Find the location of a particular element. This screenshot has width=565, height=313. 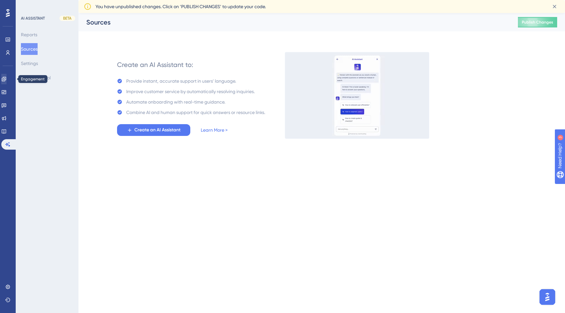

button: Create an AI Assistant is located at coordinates (154, 130).